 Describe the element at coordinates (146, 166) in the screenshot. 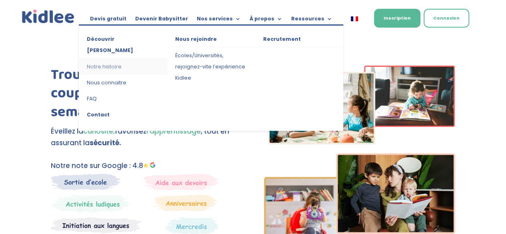

I see `p: Notre note sur Google : 4.8` at that location.